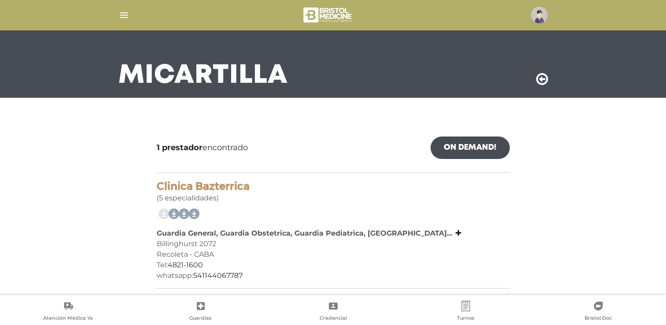 This screenshot has height=325, width=666. I want to click on div: Recoleta - CABA, so click(333, 254).